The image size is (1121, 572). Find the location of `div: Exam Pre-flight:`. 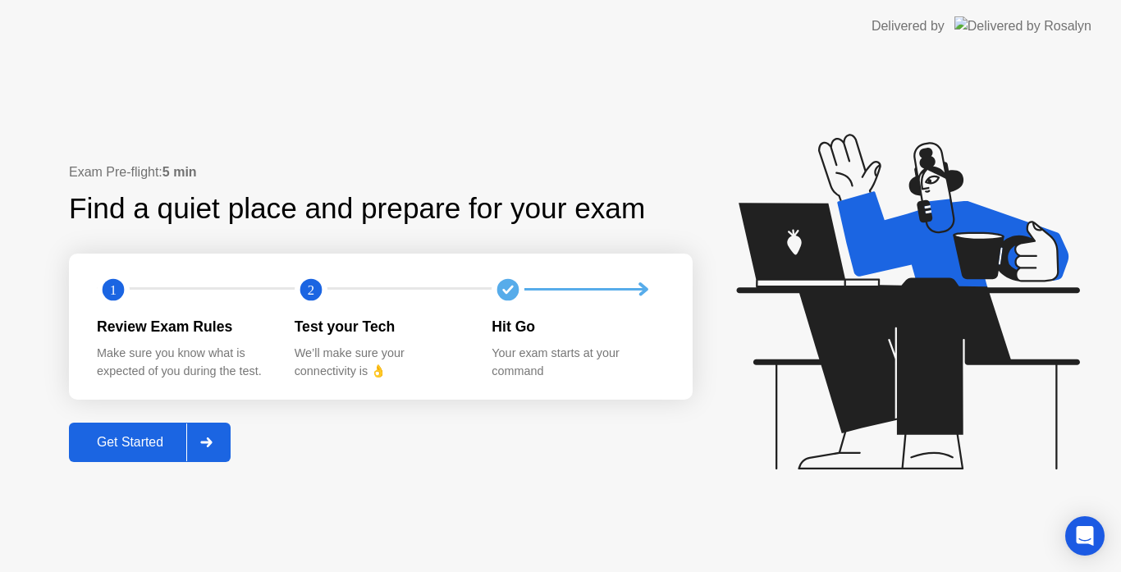

div: Exam Pre-flight: is located at coordinates (381, 172).